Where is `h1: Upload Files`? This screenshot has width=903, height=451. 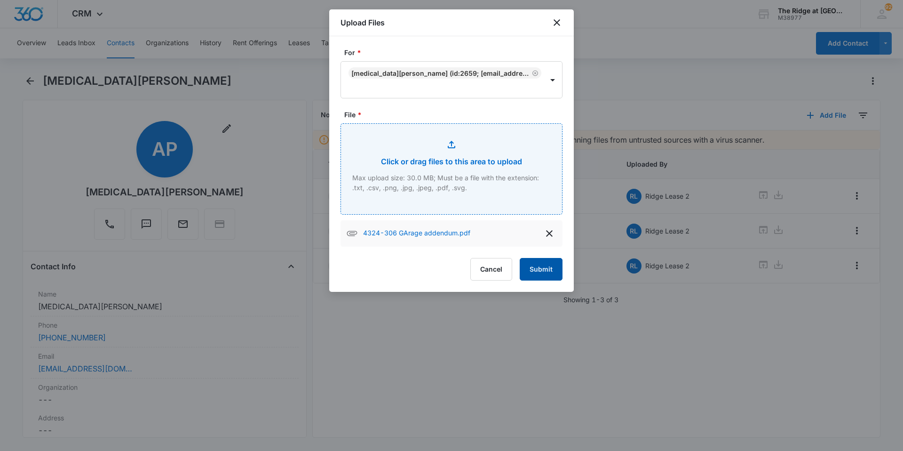
h1: Upload Files is located at coordinates (363, 23).